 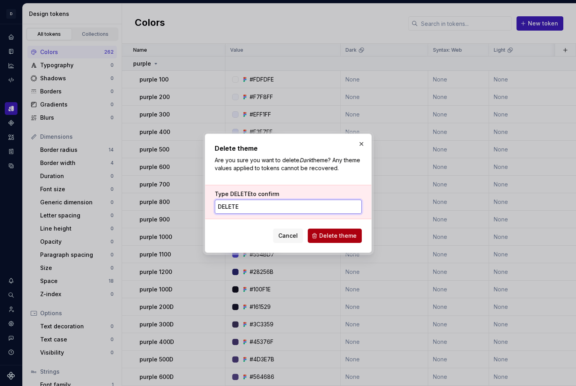 What do you see at coordinates (241, 194) in the screenshot?
I see `span: DELETE` at bounding box center [241, 194].